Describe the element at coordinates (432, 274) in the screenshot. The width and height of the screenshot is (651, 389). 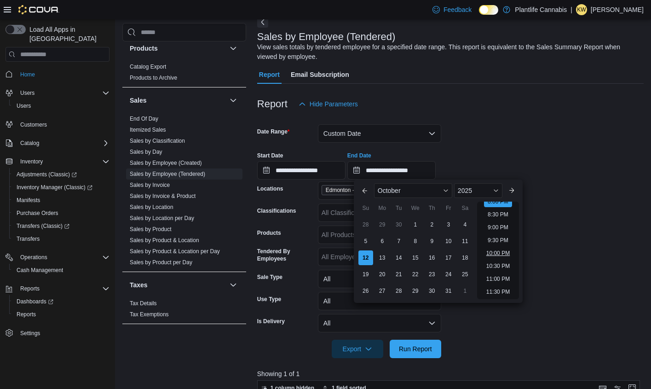
I see `div: day-23` at that location.